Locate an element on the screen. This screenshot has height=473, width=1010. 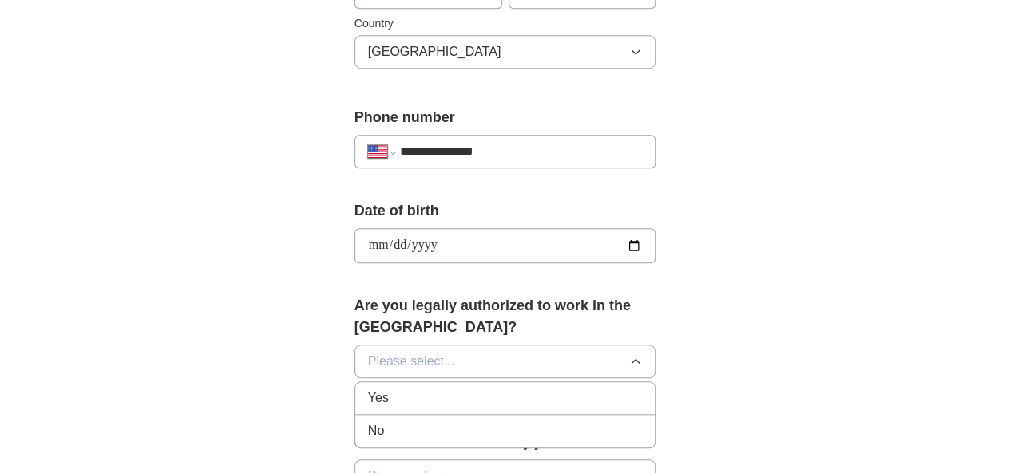
span: Please select... is located at coordinates (411, 362).